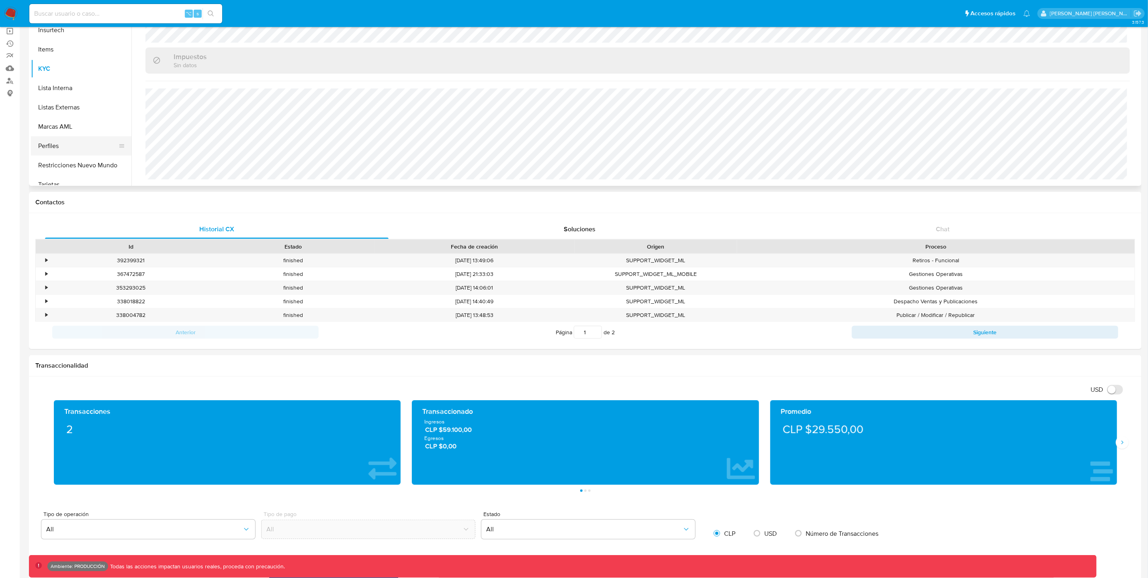  I want to click on h1: Transaccionalidad, so click(585, 365).